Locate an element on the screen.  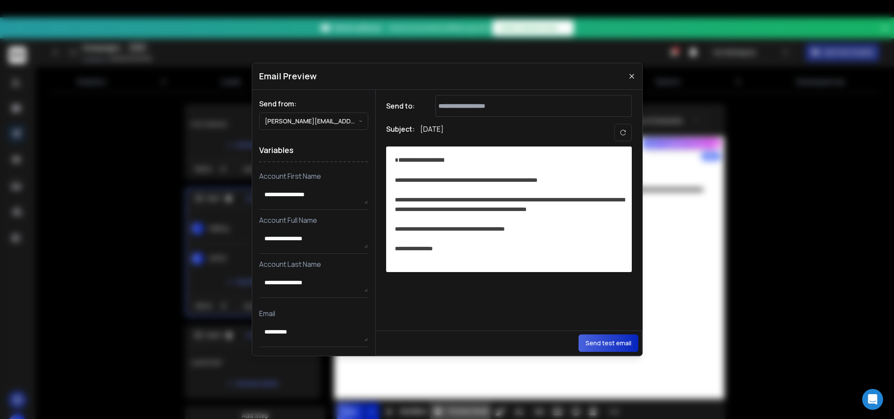
h1: Subject: is located at coordinates (401, 133).